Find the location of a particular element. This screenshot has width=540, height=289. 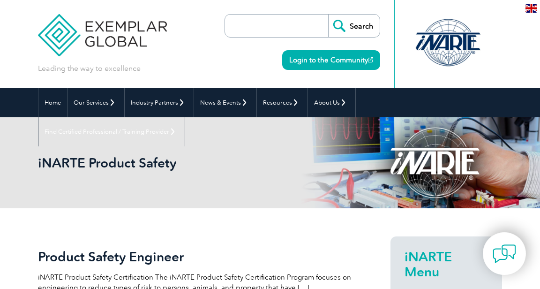

a: Resources is located at coordinates (282, 103).